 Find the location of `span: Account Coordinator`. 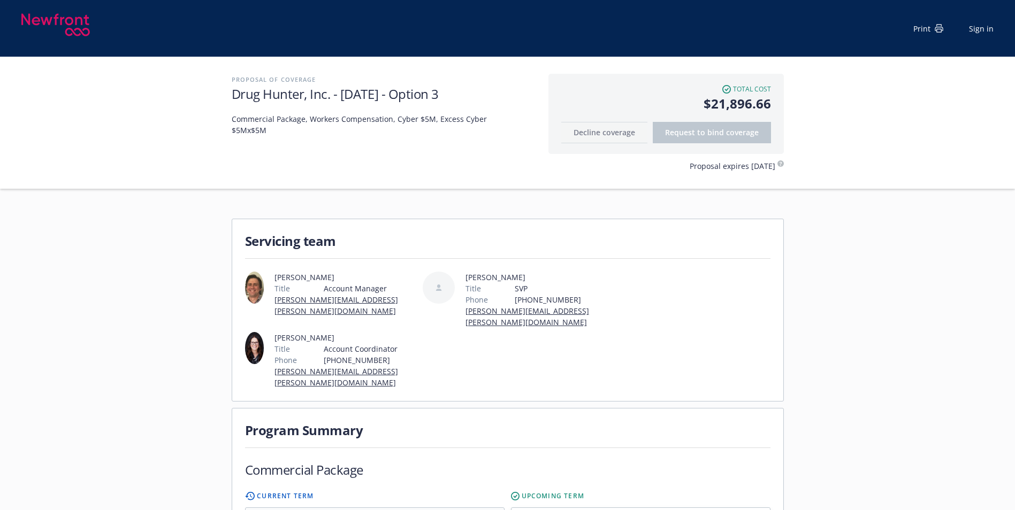

span: Account Coordinator is located at coordinates (371, 349).